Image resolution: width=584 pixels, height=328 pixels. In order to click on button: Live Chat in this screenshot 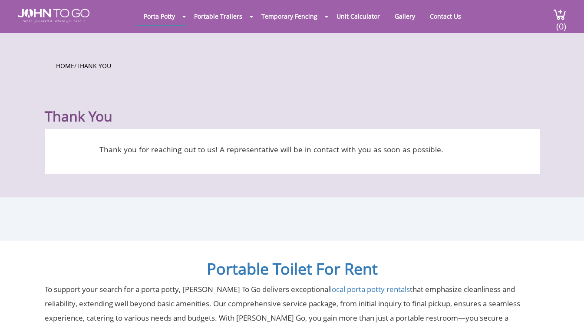, I will do `click(567, 311)`.